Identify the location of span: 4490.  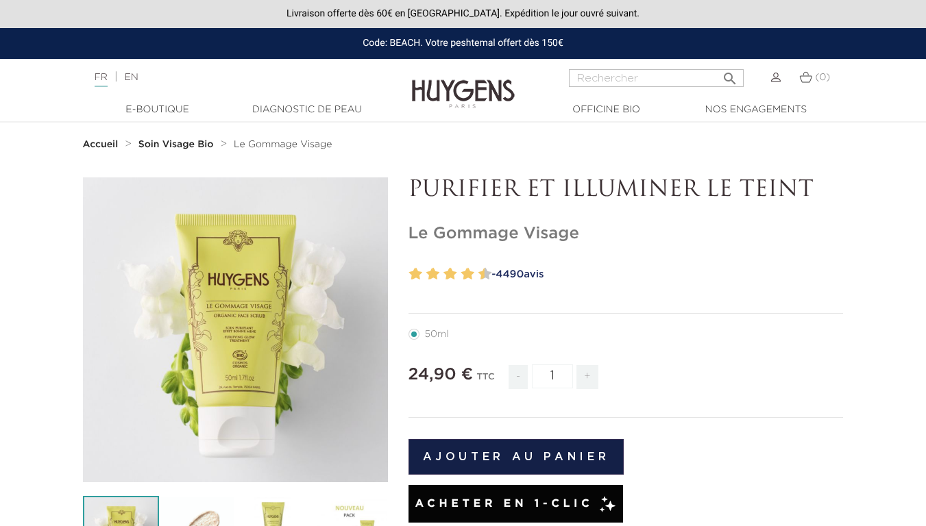
(509, 274).